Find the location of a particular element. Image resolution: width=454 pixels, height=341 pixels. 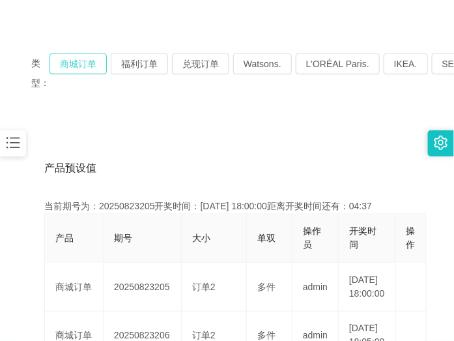

td: 商城订单 is located at coordinates (74, 287).